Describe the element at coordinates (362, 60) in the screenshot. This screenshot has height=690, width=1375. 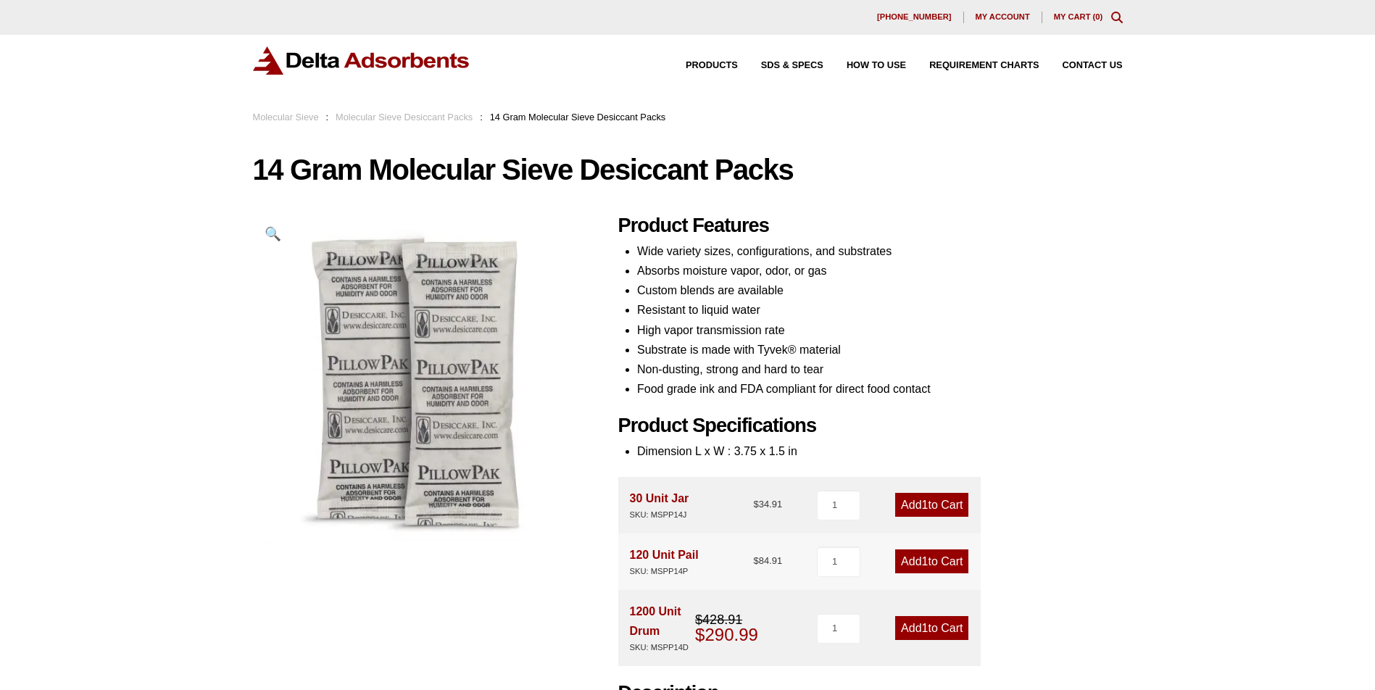
I see `a: Delta Adsorbents` at that location.